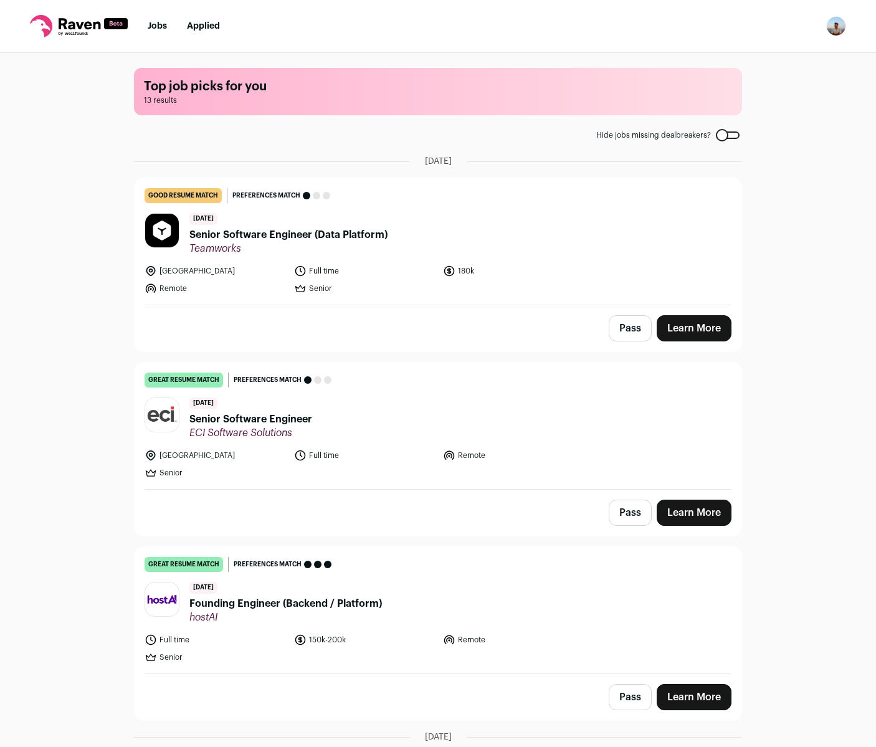 This screenshot has height=747, width=876. What do you see at coordinates (285, 604) in the screenshot?
I see `span: Founding Engineer (Backend / Platform)` at bounding box center [285, 604].